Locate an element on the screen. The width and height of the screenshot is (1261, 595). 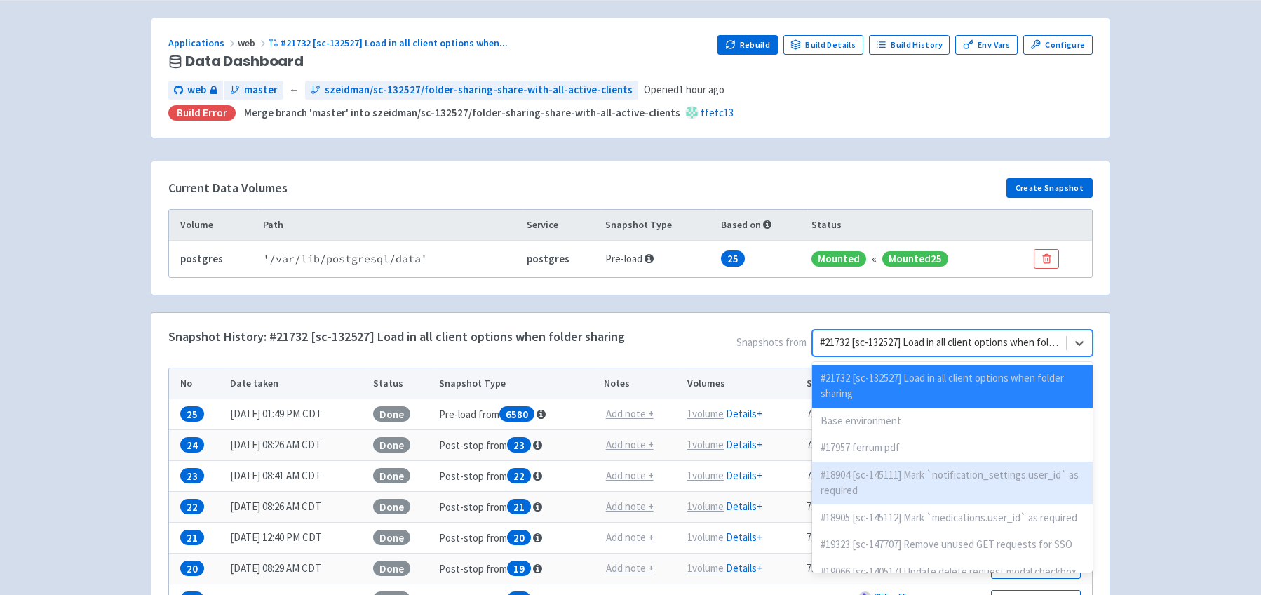
th: Volumes is located at coordinates (743, 384).